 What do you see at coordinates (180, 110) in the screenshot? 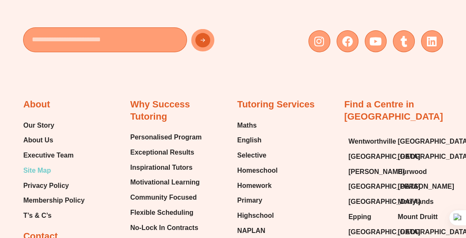
I see `h2: Why Success Tutoring` at bounding box center [180, 110].